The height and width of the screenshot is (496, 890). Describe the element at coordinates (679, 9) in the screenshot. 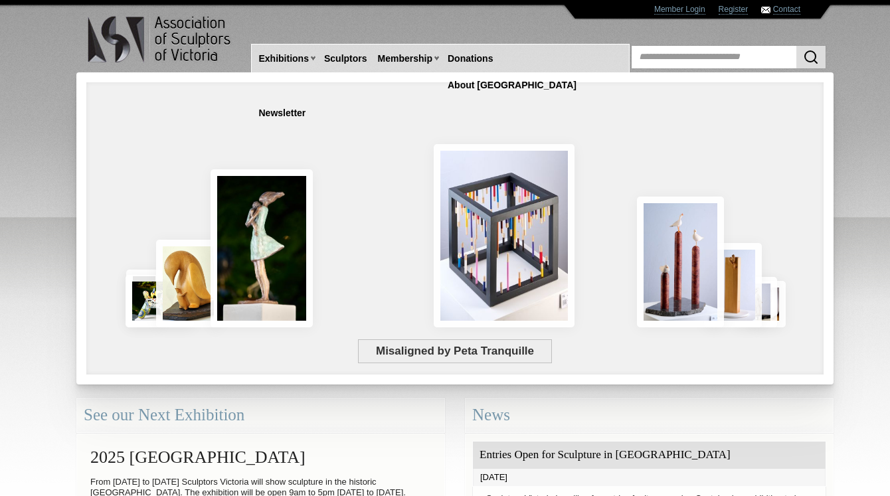

I see `a: Member Login` at that location.